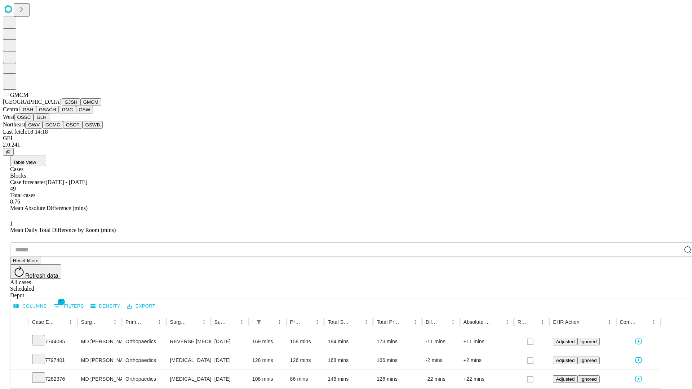 Image resolution: width=692 pixels, height=389 pixels. Describe the element at coordinates (15, 202) in the screenshot. I see `span: 8.76` at that location.